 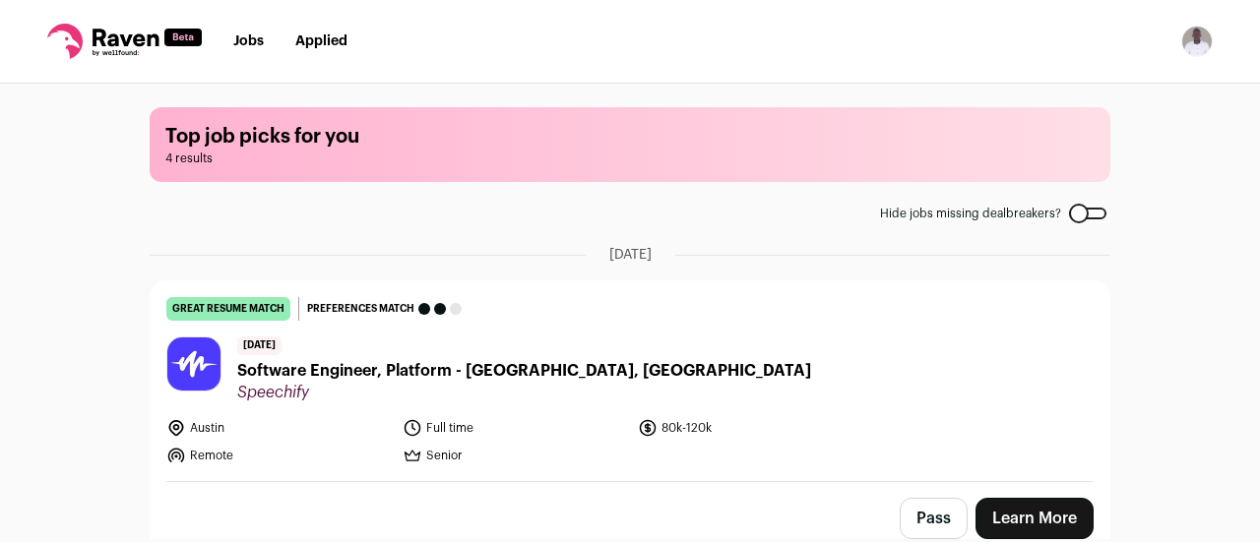 What do you see at coordinates (1197, 41) in the screenshot?
I see `img: 15585523-medium_jpg` at bounding box center [1197, 41].